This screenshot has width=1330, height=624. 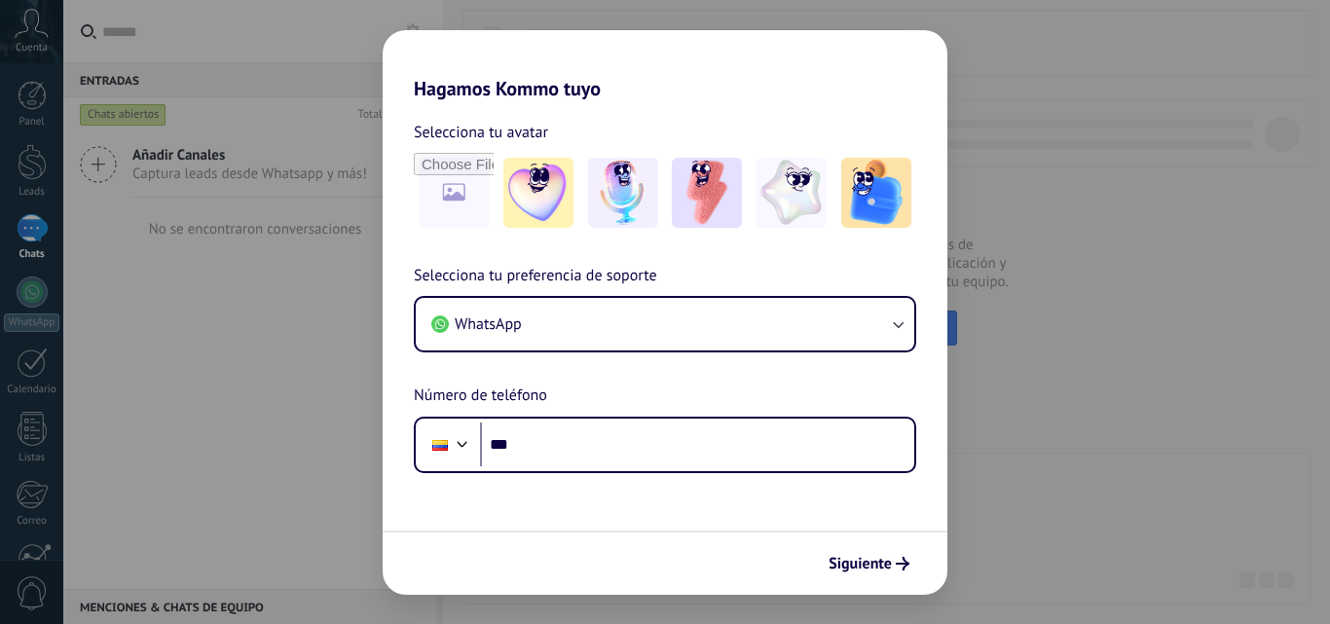 What do you see at coordinates (860, 564) in the screenshot?
I see `span: Siguiente` at bounding box center [860, 564].